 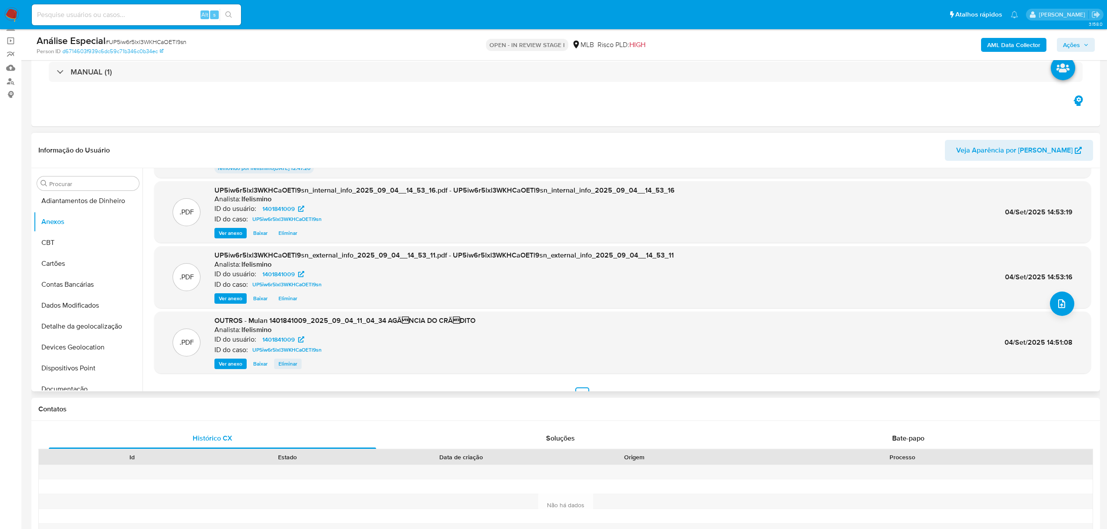 I want to click on button: Ações, so click(x=1075, y=45).